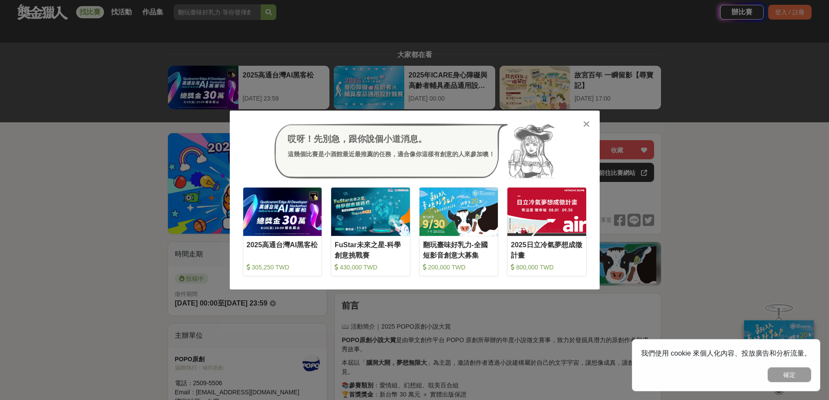 The image size is (829, 400). I want to click on a: Cover Image2025日立冷氣夢想成徵計畫 800,000 TWD, so click(547, 231).